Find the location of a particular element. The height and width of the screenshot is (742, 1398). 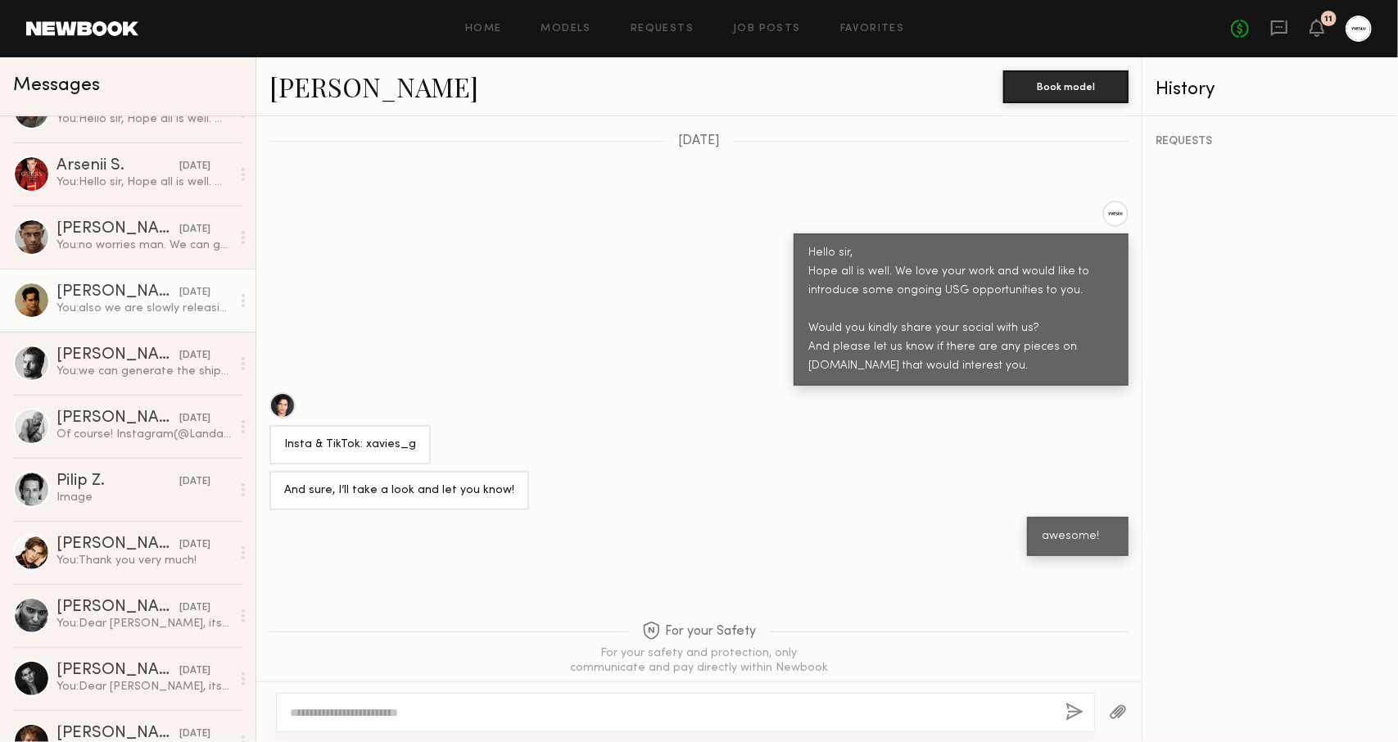

div: REQUESTS is located at coordinates (1270, 142).